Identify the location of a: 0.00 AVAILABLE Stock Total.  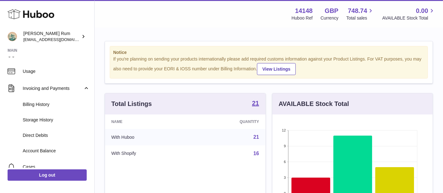
(409, 14).